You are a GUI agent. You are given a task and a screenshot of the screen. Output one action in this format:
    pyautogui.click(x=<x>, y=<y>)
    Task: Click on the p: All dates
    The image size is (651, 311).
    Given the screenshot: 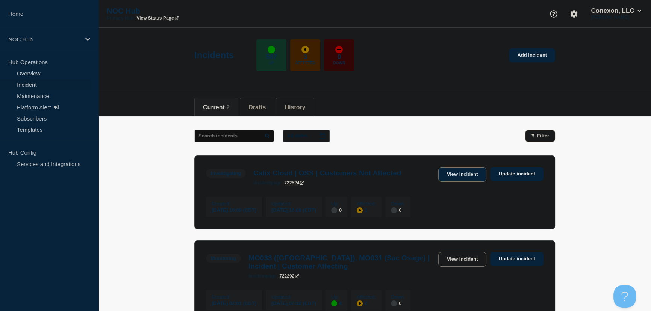 What is the action you would take?
    pyautogui.click(x=297, y=136)
    